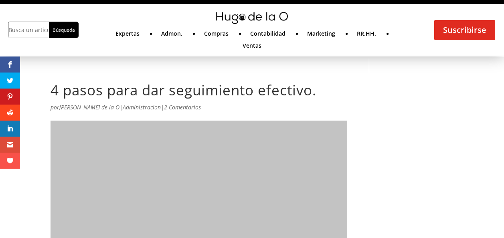 The image size is (504, 238). What do you see at coordinates (268, 35) in the screenshot?
I see `a: Contabilidad` at bounding box center [268, 35].